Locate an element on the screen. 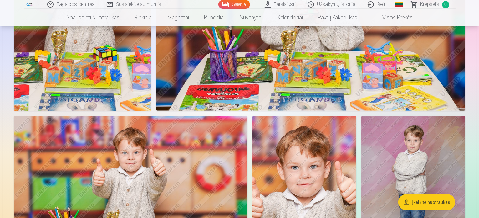 The height and width of the screenshot is (218, 479). img: /fa5 is located at coordinates (30, 4).